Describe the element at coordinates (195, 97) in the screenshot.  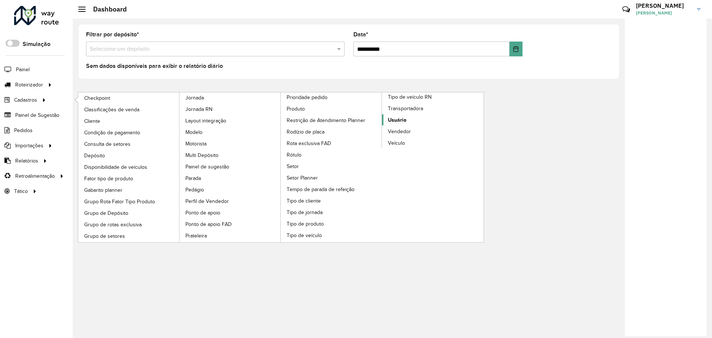
I see `span: Jornada` at that location.